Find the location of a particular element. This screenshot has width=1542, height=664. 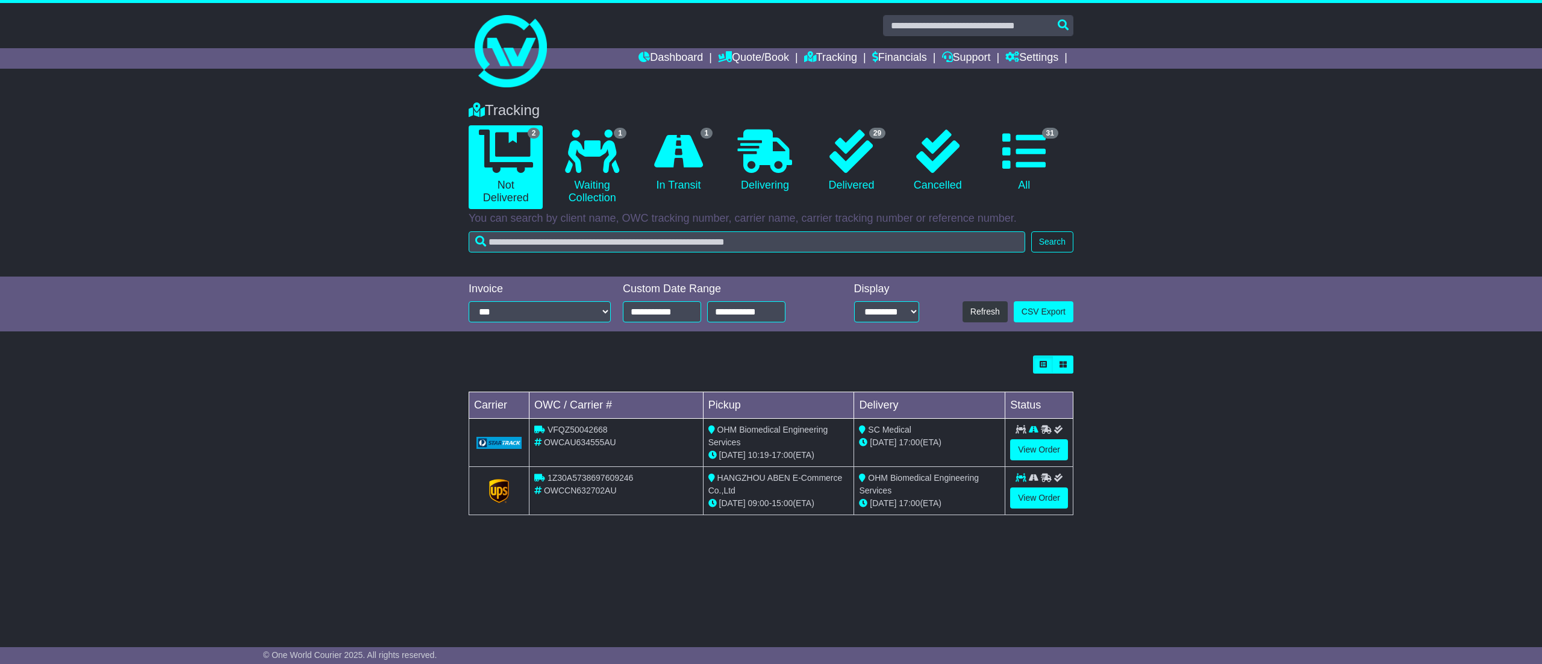

a: 2 Not Delivered is located at coordinates (506, 167).